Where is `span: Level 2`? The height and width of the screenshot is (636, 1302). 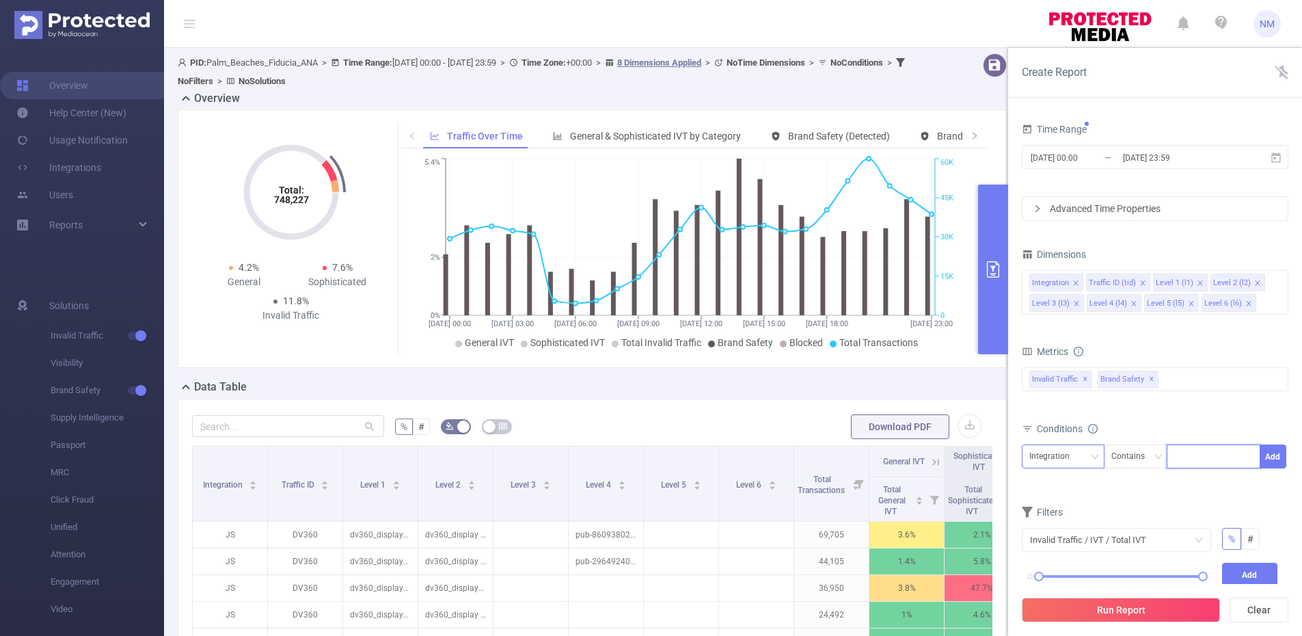 span: Level 2 is located at coordinates (449, 485).